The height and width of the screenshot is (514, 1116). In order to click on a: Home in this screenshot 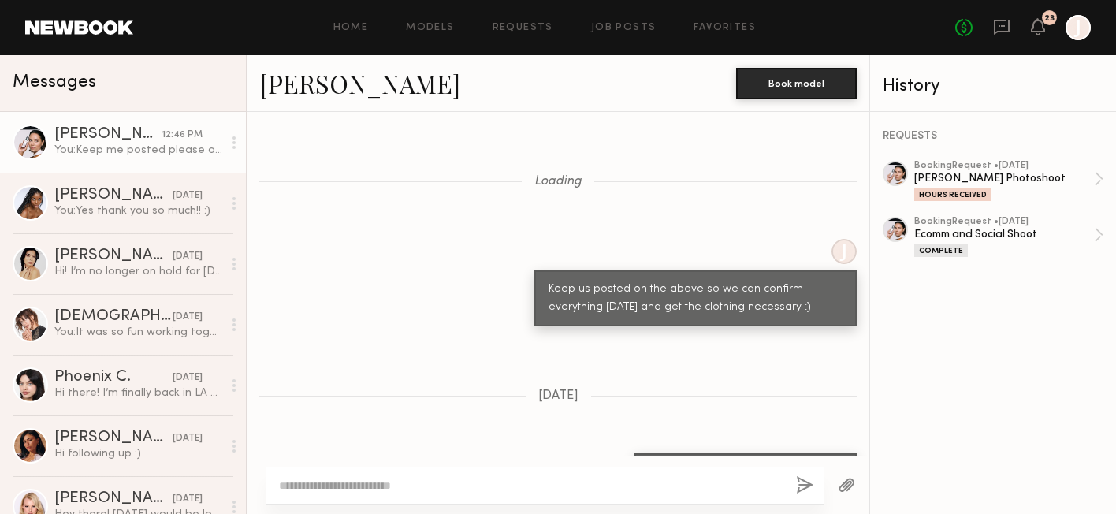, I will do `click(351, 28)`.